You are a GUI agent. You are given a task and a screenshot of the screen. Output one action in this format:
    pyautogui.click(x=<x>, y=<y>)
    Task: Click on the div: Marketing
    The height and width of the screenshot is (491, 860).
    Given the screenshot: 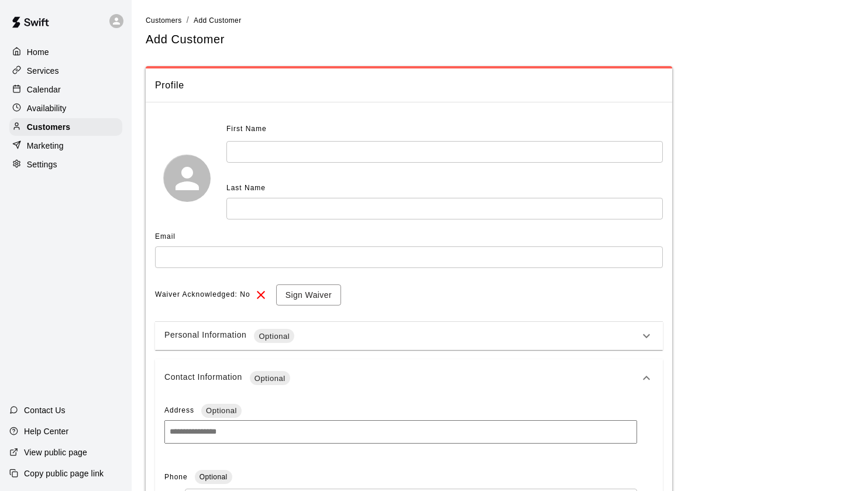 What is the action you would take?
    pyautogui.click(x=66, y=146)
    